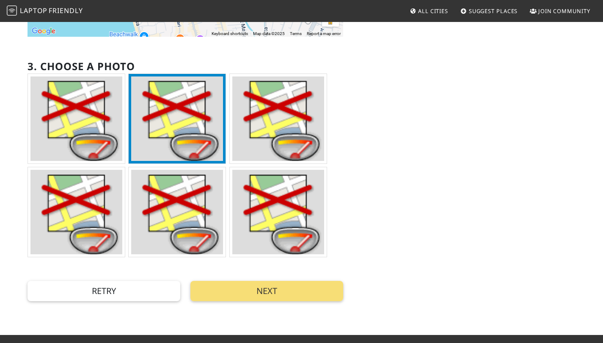 Image resolution: width=603 pixels, height=343 pixels. Describe the element at coordinates (489, 11) in the screenshot. I see `a: Suggest Places` at that location.